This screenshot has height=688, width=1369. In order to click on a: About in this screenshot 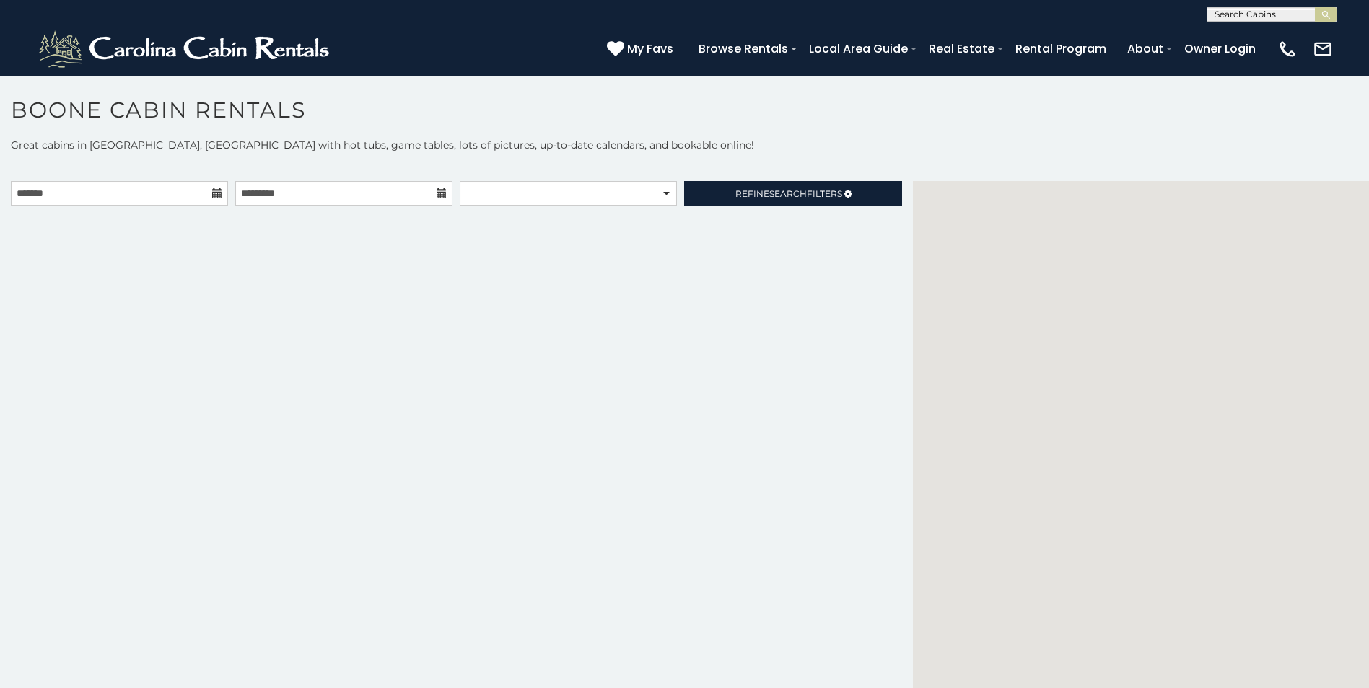, I will do `click(1145, 48)`.